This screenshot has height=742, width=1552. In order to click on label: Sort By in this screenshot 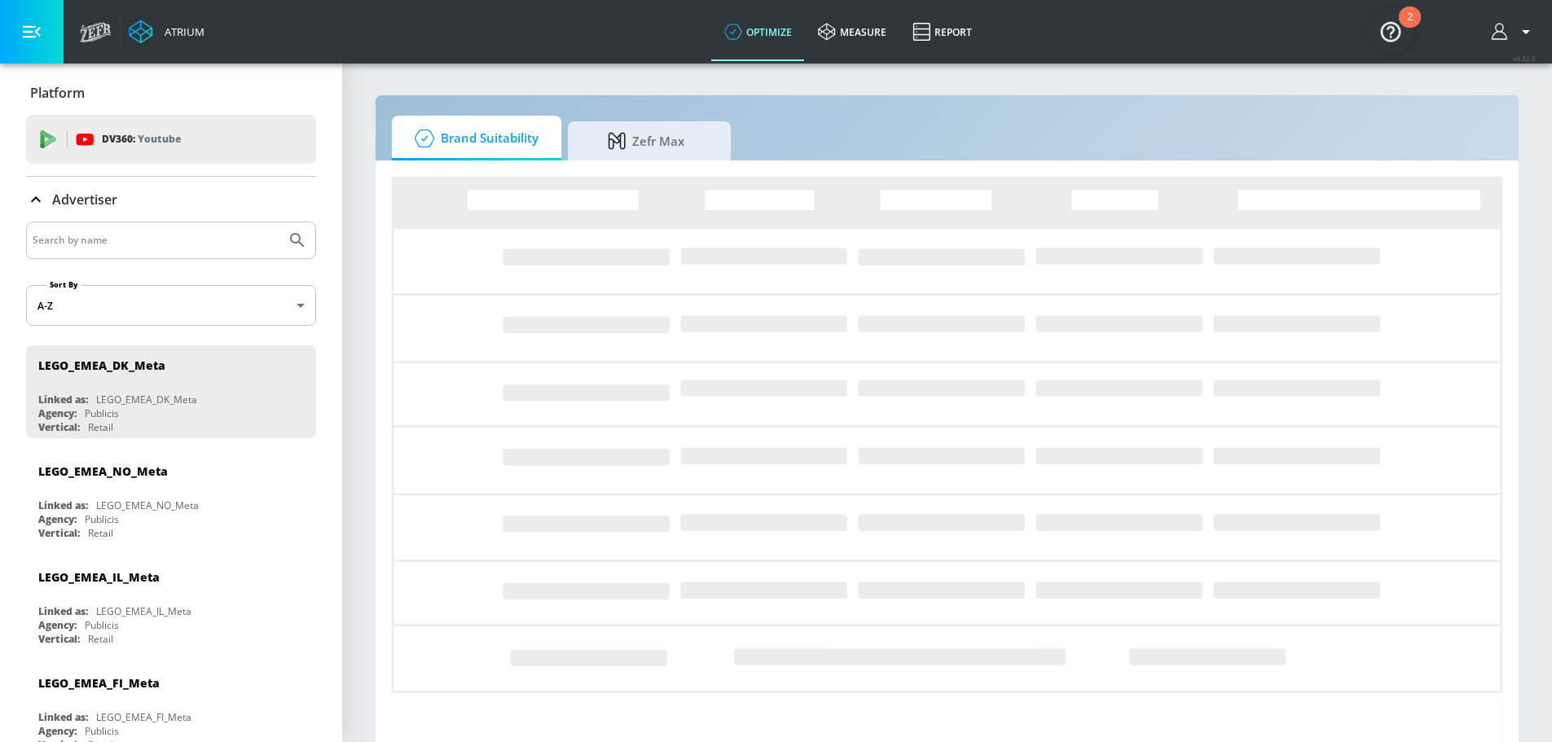, I will do `click(64, 284)`.